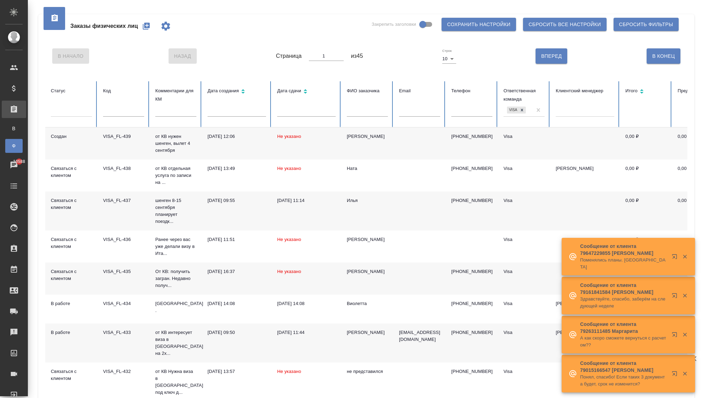 This screenshot has height=398, width=702. Describe the element at coordinates (124, 240) in the screenshot. I see `div: VISA_FL-436` at that location.